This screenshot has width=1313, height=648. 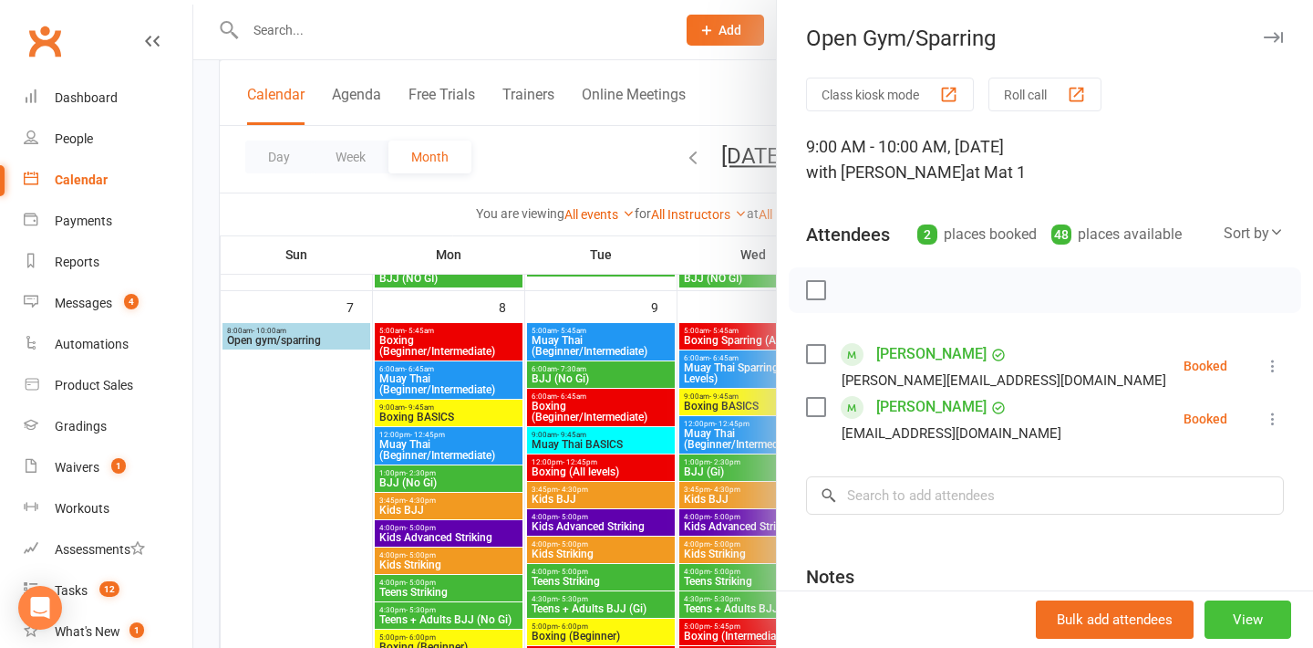 I want to click on div: Notes, so click(x=830, y=576).